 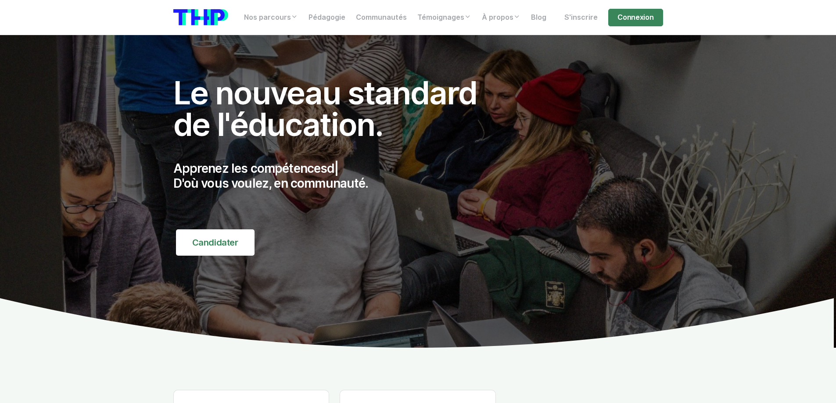 I want to click on a: Blog, so click(x=538, y=18).